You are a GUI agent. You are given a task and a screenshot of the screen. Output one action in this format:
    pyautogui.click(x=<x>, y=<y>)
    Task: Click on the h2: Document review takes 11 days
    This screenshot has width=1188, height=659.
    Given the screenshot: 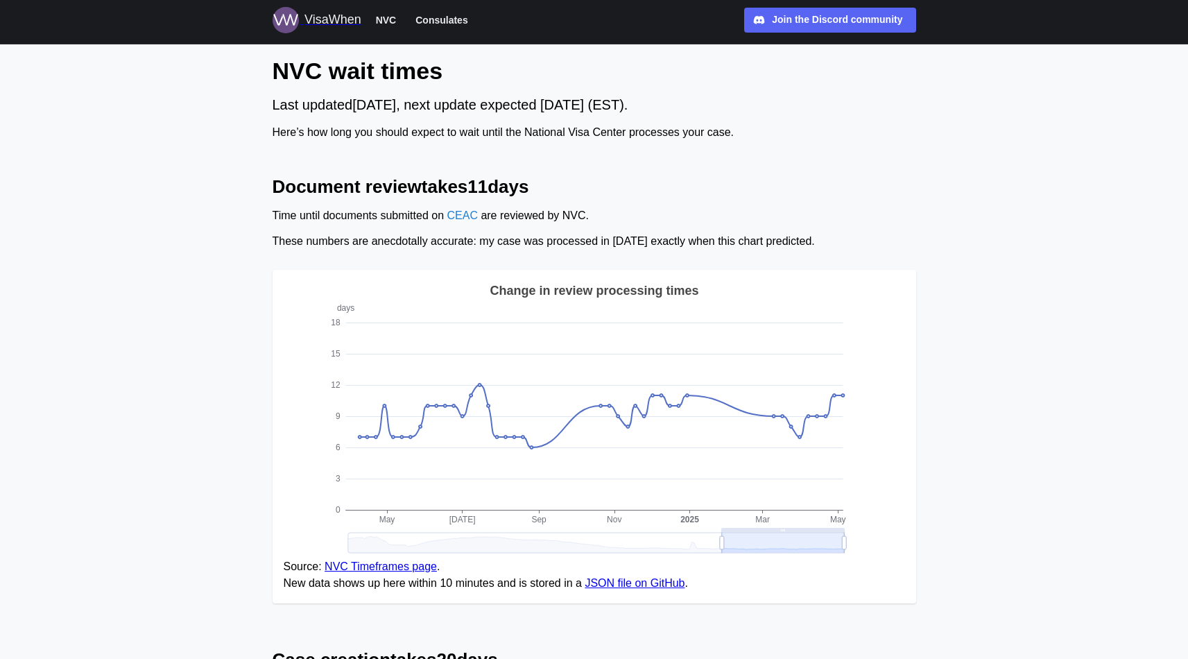 What is the action you would take?
    pyautogui.click(x=594, y=187)
    